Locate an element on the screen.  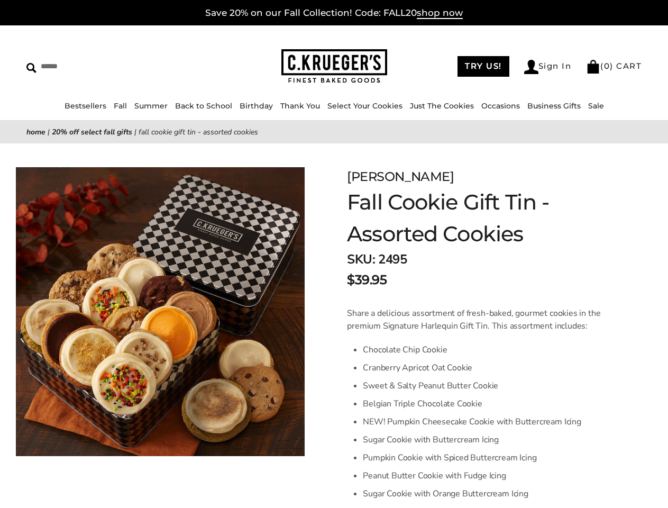
li: Sweet & Salty Peanut Butter Cookie is located at coordinates (489, 386).